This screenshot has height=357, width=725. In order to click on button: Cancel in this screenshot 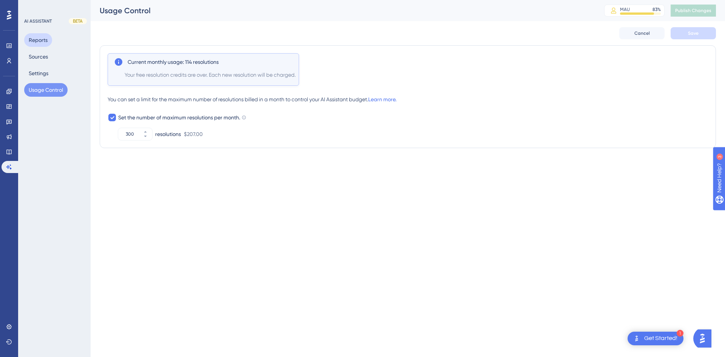, I will do `click(642, 33)`.